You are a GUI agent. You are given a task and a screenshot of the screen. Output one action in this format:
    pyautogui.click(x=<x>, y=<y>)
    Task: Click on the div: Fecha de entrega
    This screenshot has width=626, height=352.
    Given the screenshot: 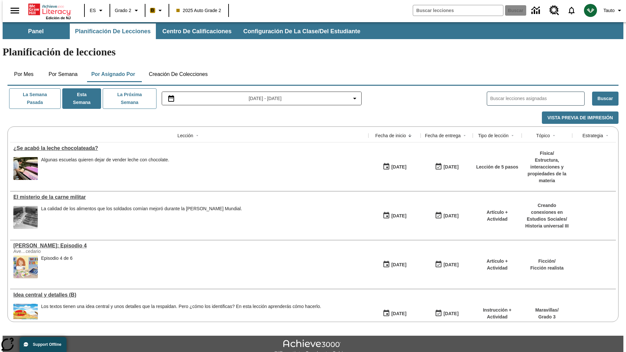 What is the action you would take?
    pyautogui.click(x=443, y=136)
    